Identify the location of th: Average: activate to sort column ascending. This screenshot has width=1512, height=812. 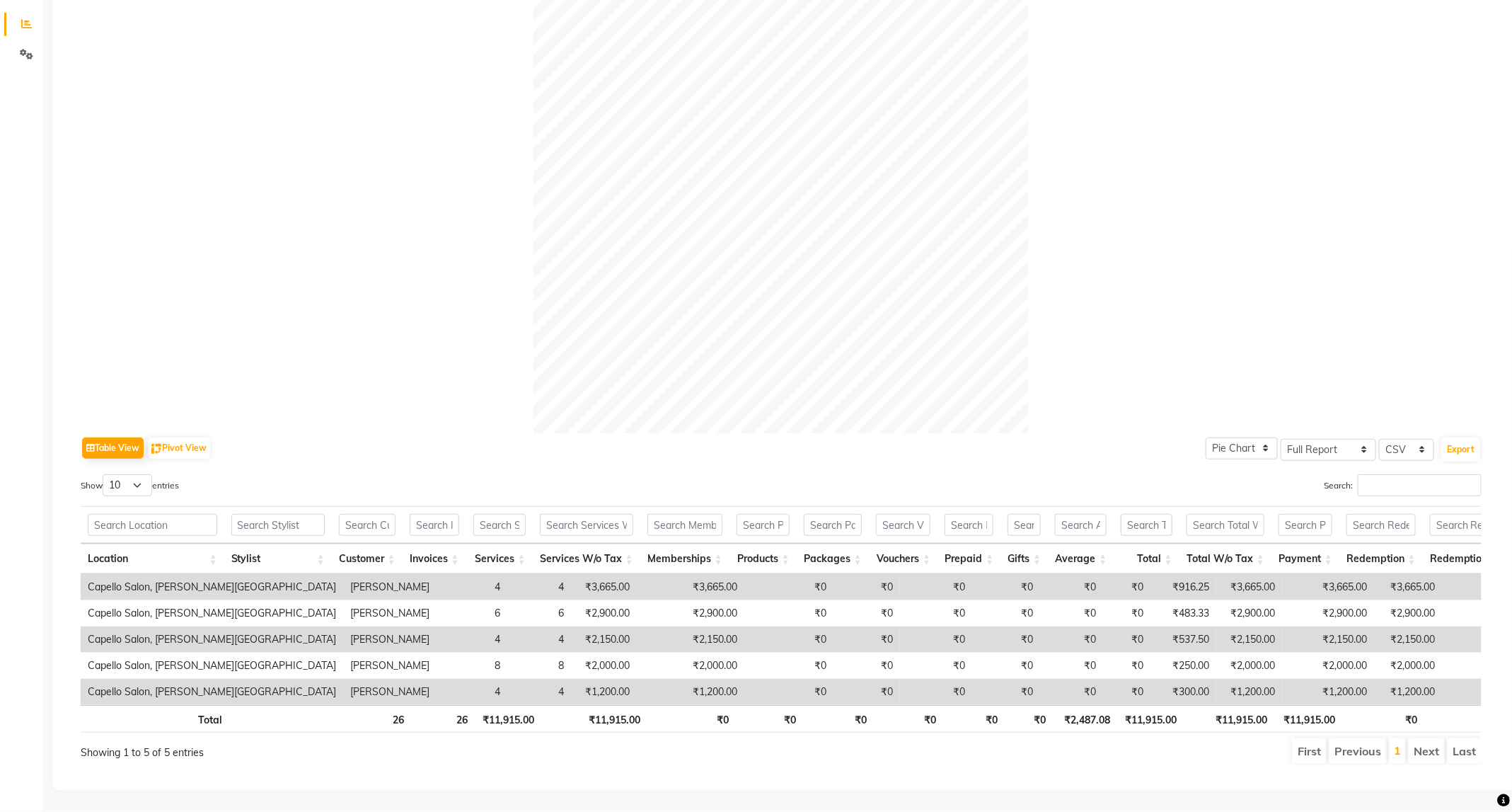
(1081, 559).